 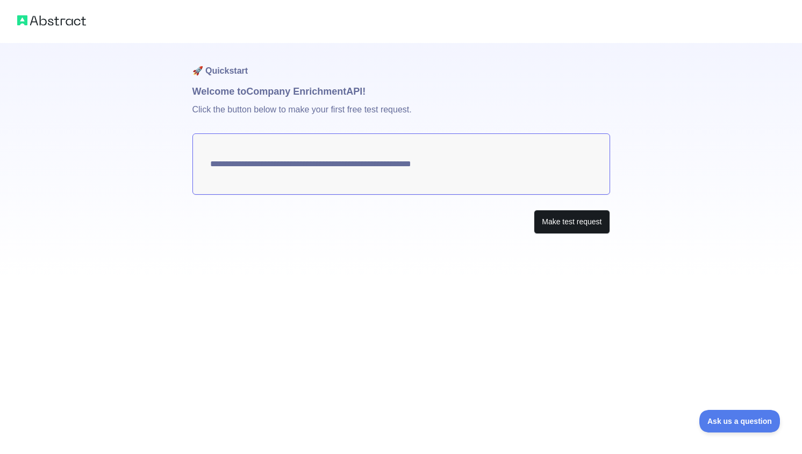 What do you see at coordinates (52, 20) in the screenshot?
I see `img: Abstract logo` at bounding box center [52, 20].